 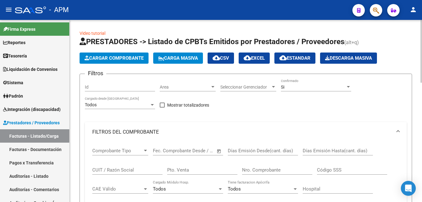 What do you see at coordinates (242, 132) in the screenshot?
I see `mat-panel-title: FILTROS DEL COMPROBANTE` at bounding box center [242, 132].